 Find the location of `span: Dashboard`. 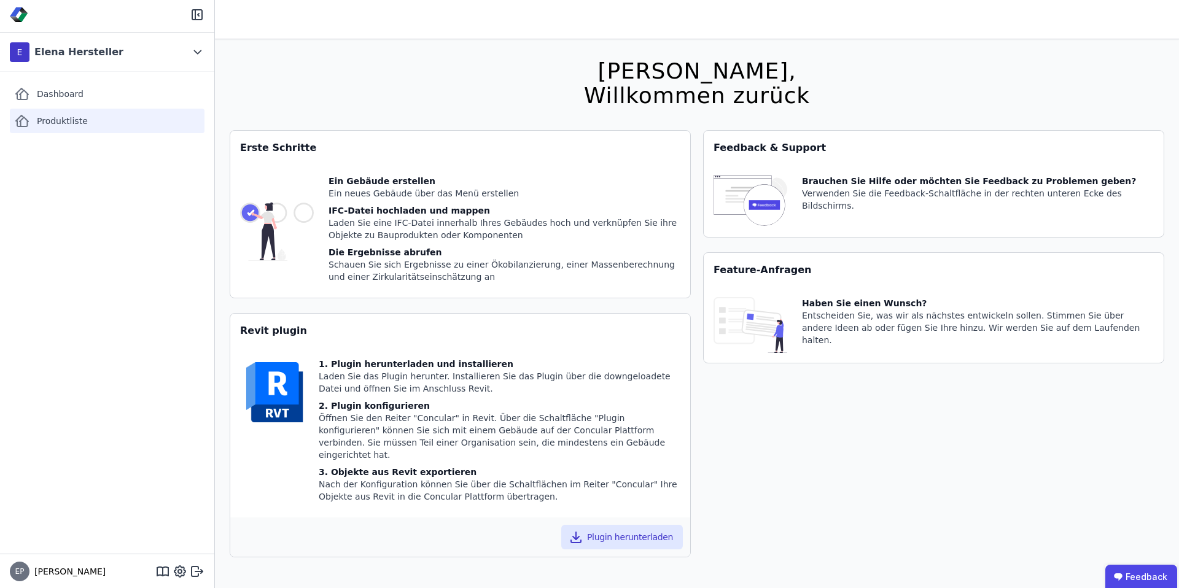

span: Dashboard is located at coordinates (60, 94).